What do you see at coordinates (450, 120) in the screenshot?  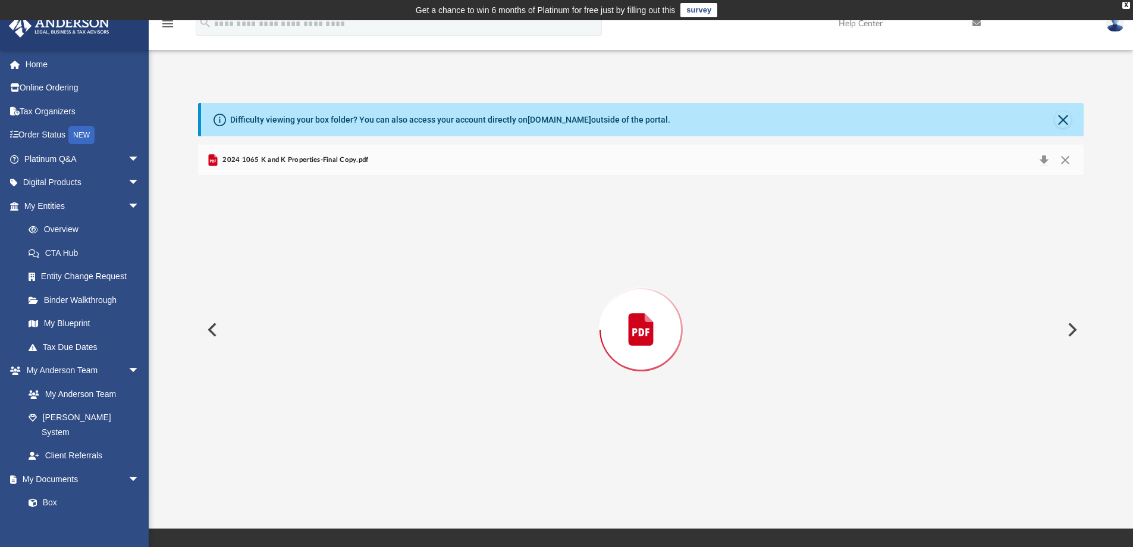 I see `div: Difficulty viewing your box folder? You can also access your account directly on outside of the p...` at bounding box center [450, 120].